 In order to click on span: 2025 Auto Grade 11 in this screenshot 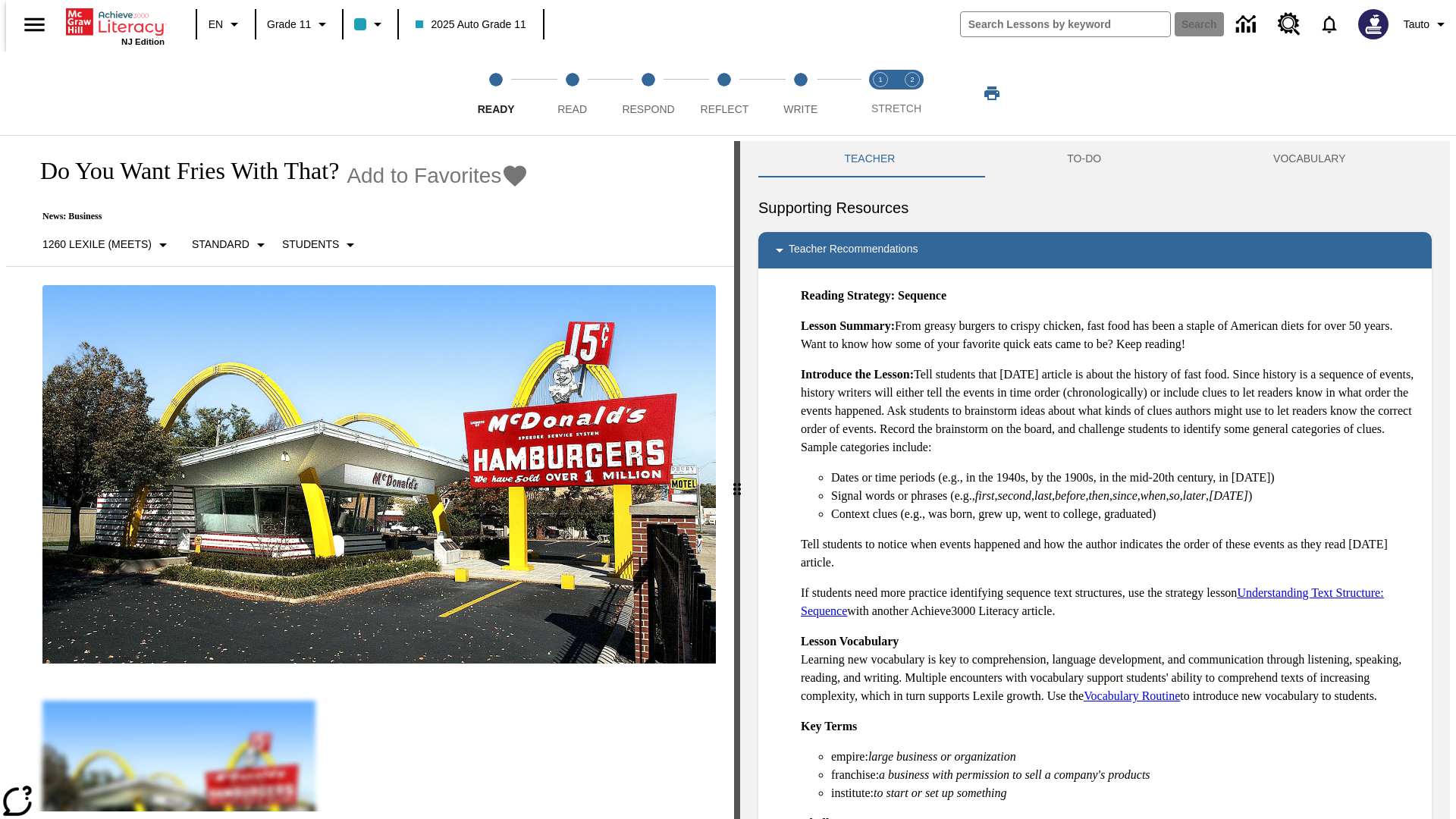, I will do `click(471, 24)`.